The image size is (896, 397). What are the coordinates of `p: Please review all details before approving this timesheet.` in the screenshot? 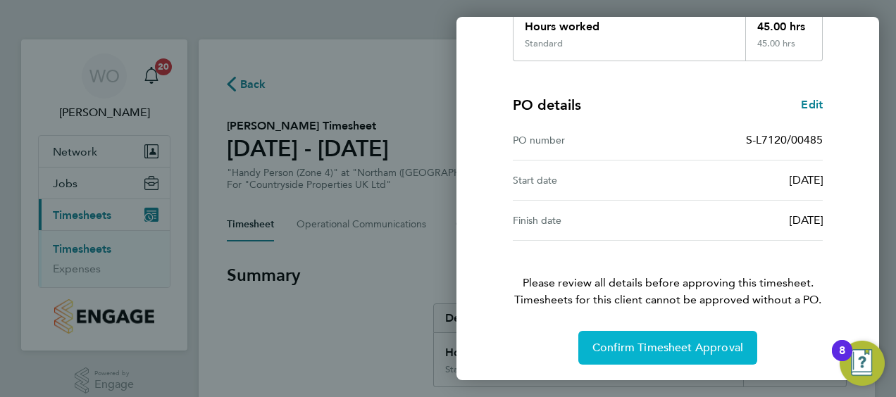 It's located at (668, 275).